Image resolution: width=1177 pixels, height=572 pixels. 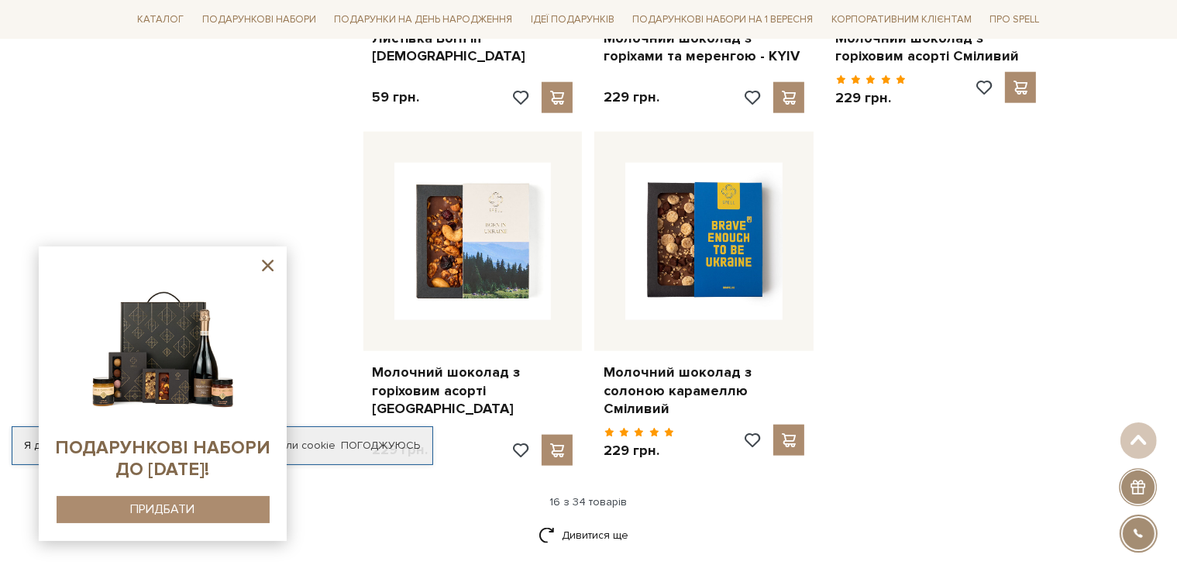 I want to click on div: 16 з 34 товарів, so click(x=589, y=502).